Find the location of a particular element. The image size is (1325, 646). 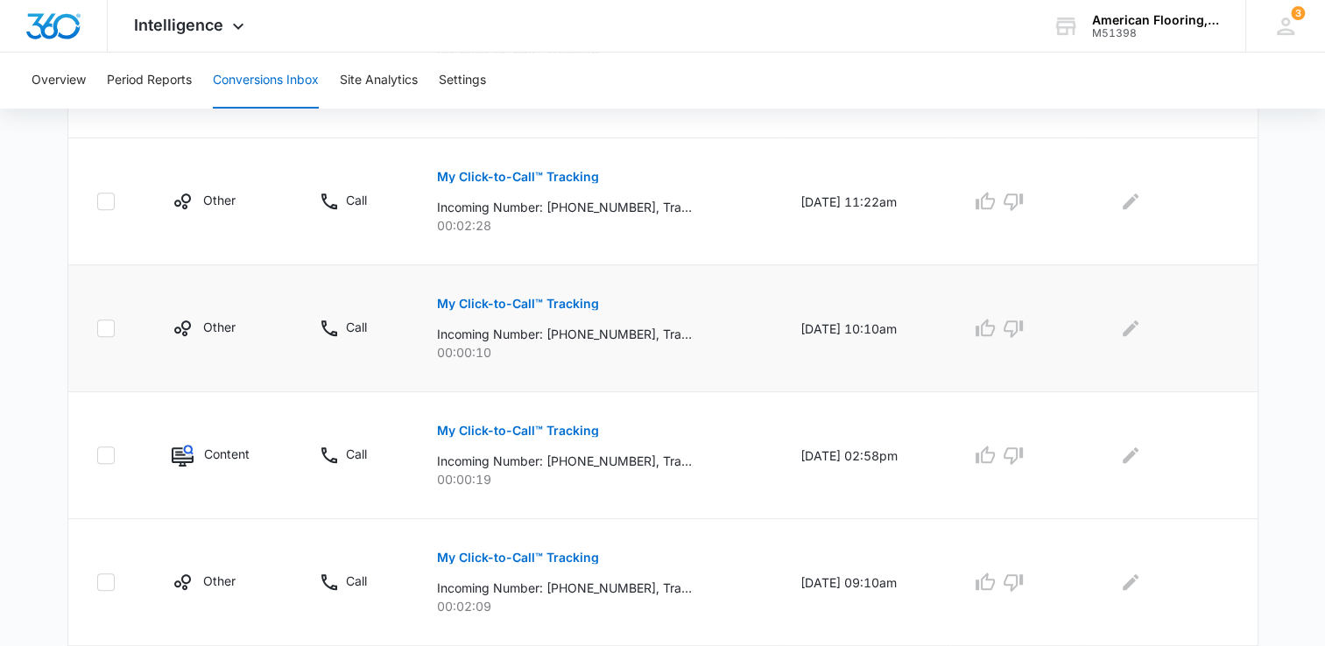

div: notifications count is located at coordinates (1297, 13).